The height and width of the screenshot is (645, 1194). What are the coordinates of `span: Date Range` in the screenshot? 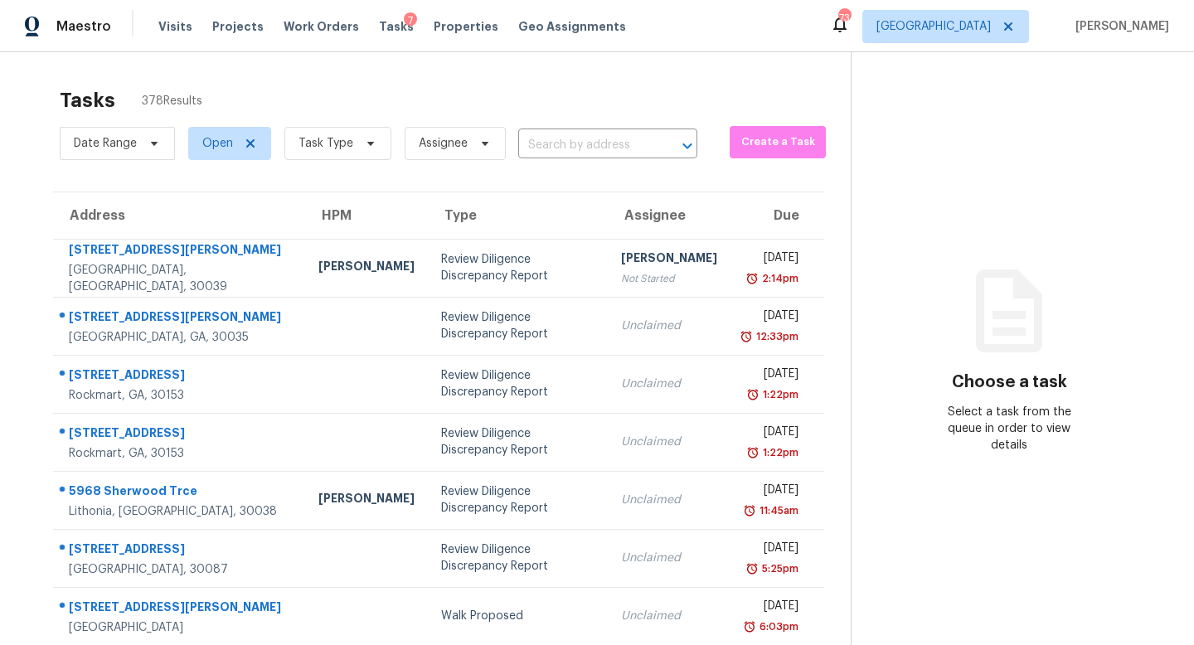 It's located at (105, 144).